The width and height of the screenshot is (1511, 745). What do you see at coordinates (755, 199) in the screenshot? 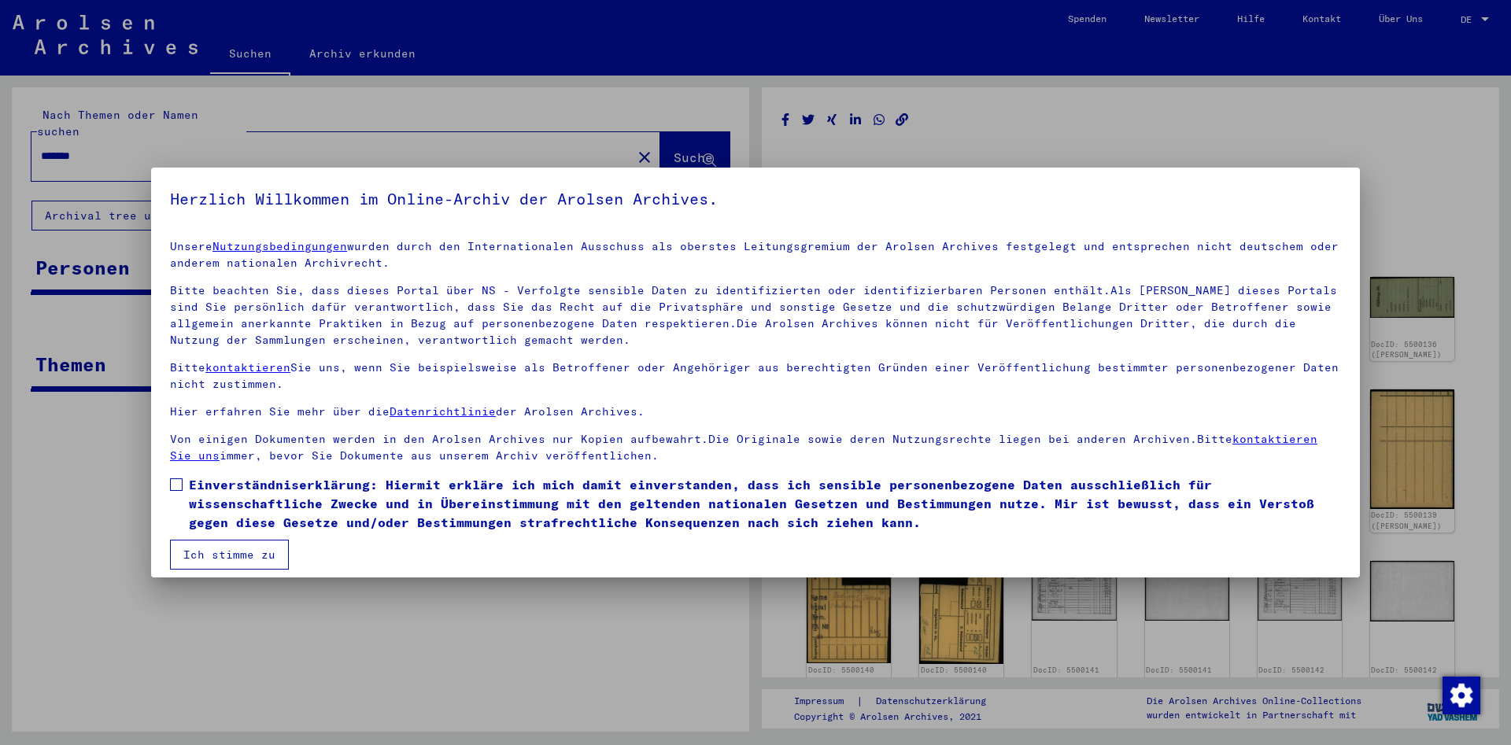
I see `h5: Herzlich Willkommen im Online-Archiv der Arolsen Archives.` at bounding box center [755, 199].